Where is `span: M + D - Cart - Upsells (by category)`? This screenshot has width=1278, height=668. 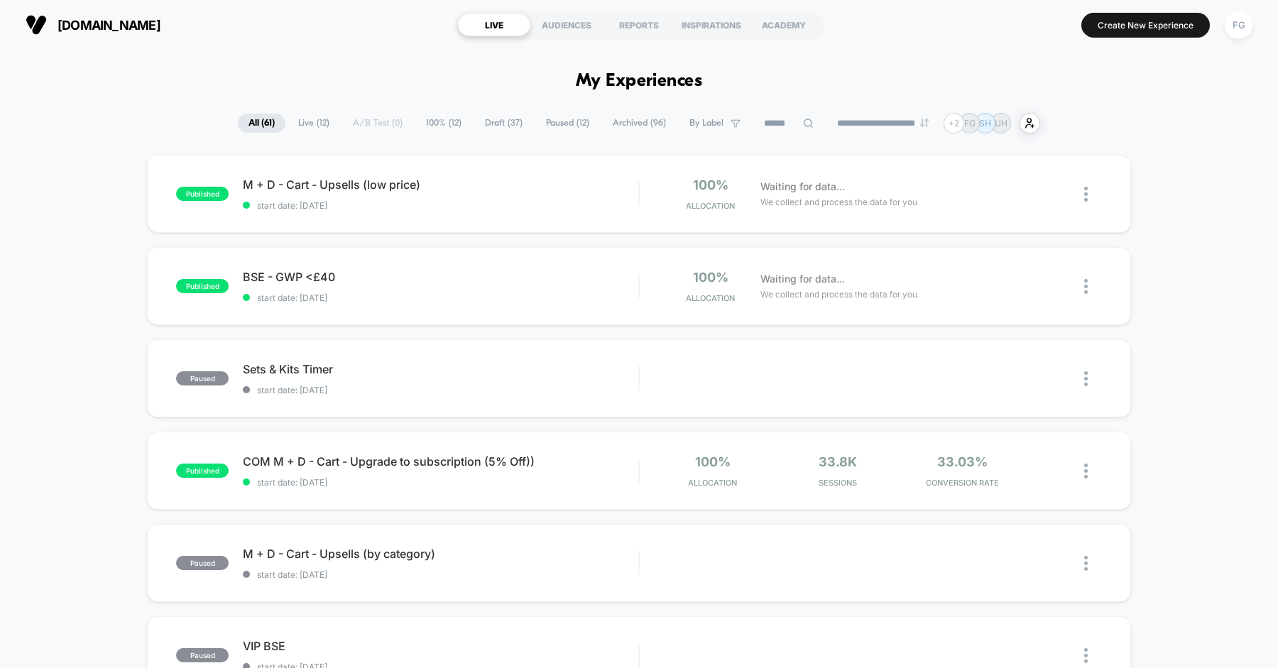 span: M + D - Cart - Upsells (by category) is located at coordinates (440, 554).